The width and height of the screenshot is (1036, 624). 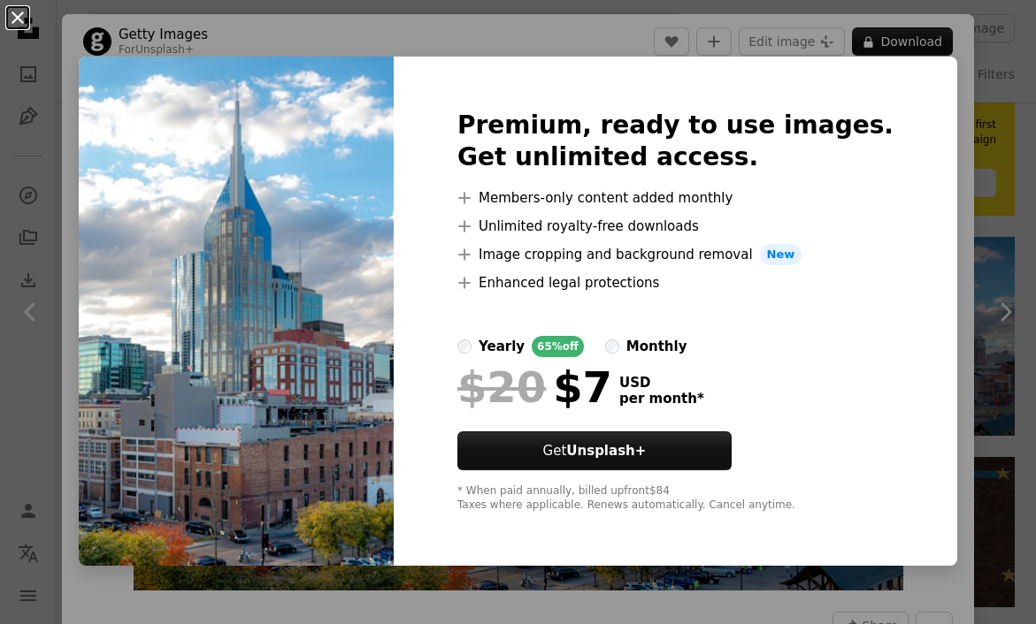 What do you see at coordinates (534, 387) in the screenshot?
I see `div: $7` at bounding box center [534, 387].